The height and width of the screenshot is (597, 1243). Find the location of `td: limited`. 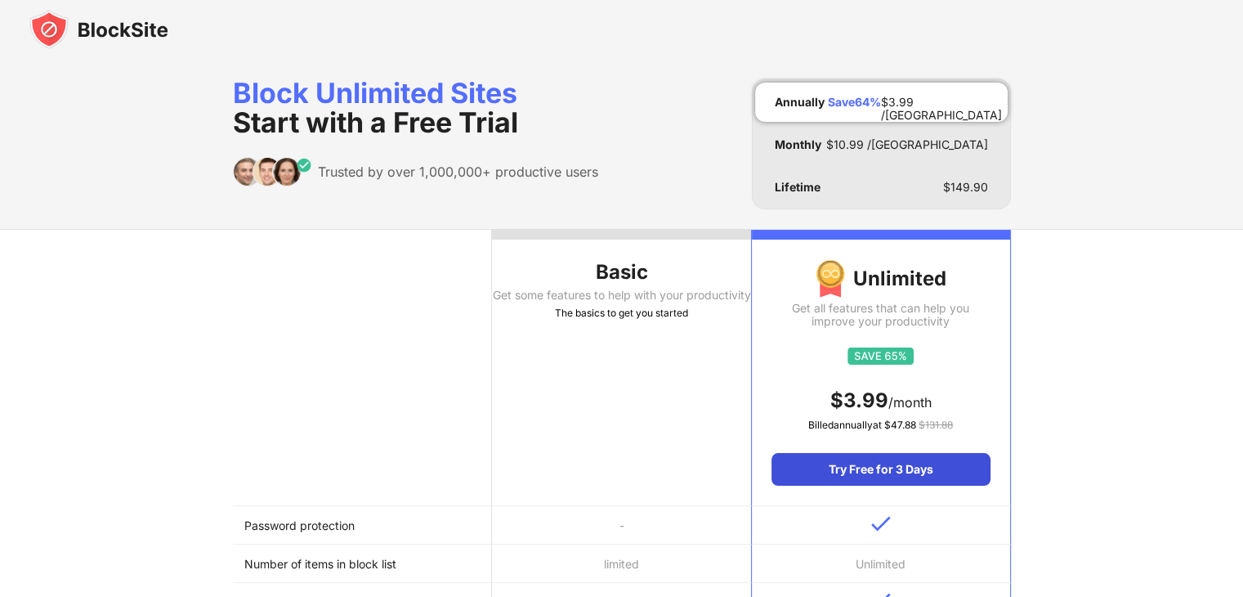

td: limited is located at coordinates (621, 563).